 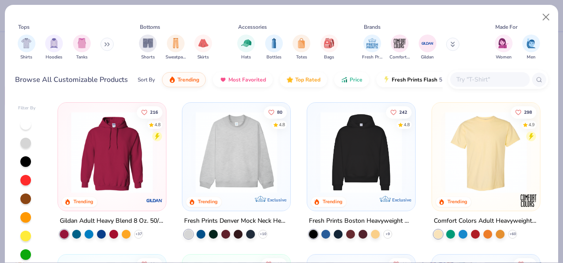 I want to click on div: filter for Shorts, so click(x=148, y=47).